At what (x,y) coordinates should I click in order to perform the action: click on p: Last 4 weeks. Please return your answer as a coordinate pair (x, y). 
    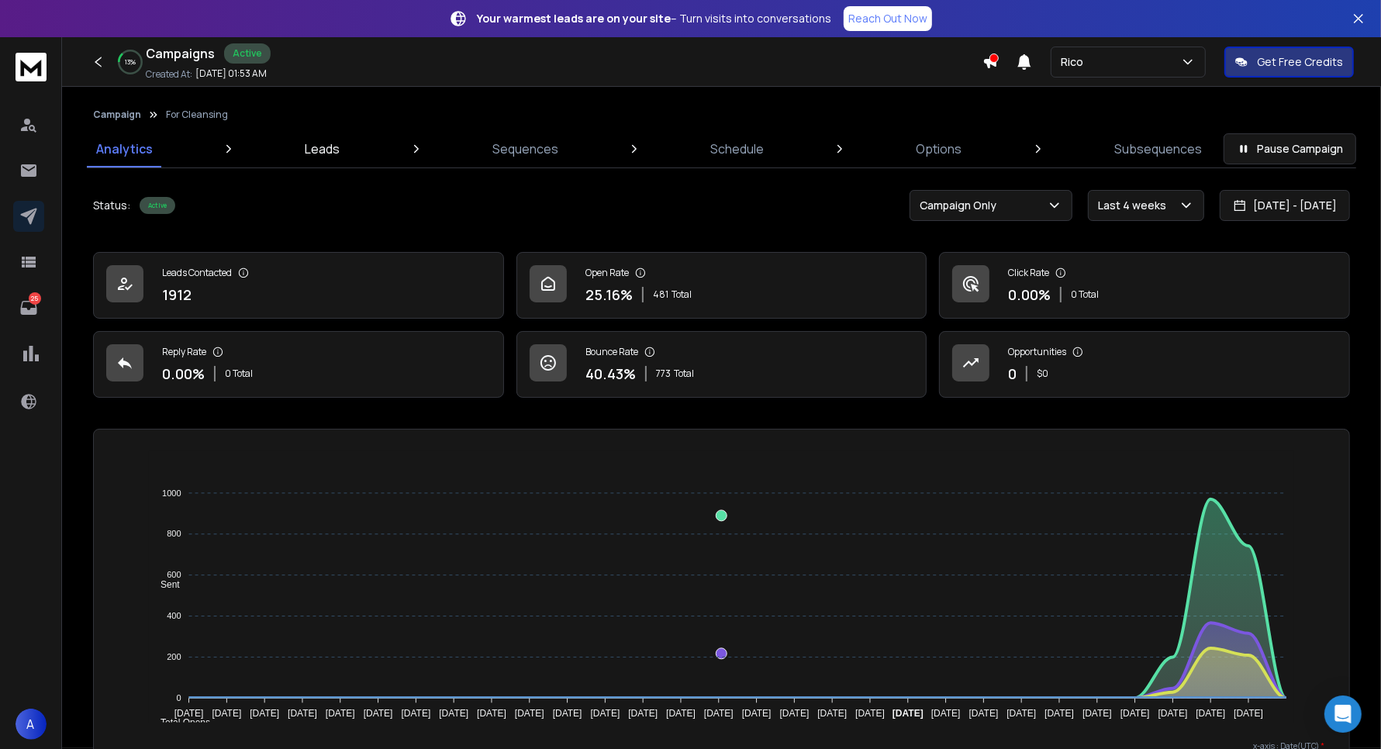
    Looking at the image, I should click on (1135, 205).